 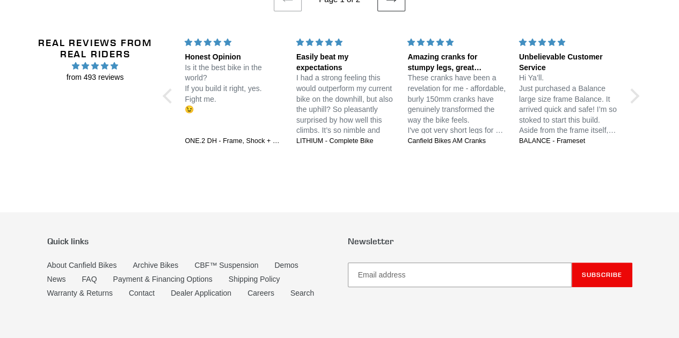 What do you see at coordinates (568, 105) in the screenshot?
I see `p: Hi Ya’ll. Just purchased a Balance large size frame Balance. It arrived quick and safe! I’m so st...` at bounding box center [568, 105].